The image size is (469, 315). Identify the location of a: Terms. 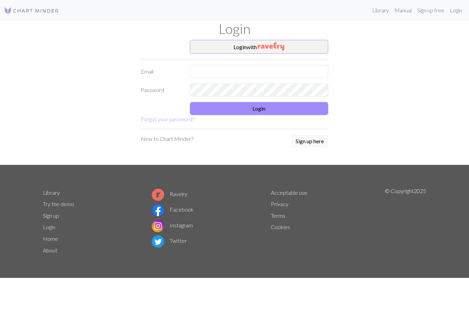
(278, 215).